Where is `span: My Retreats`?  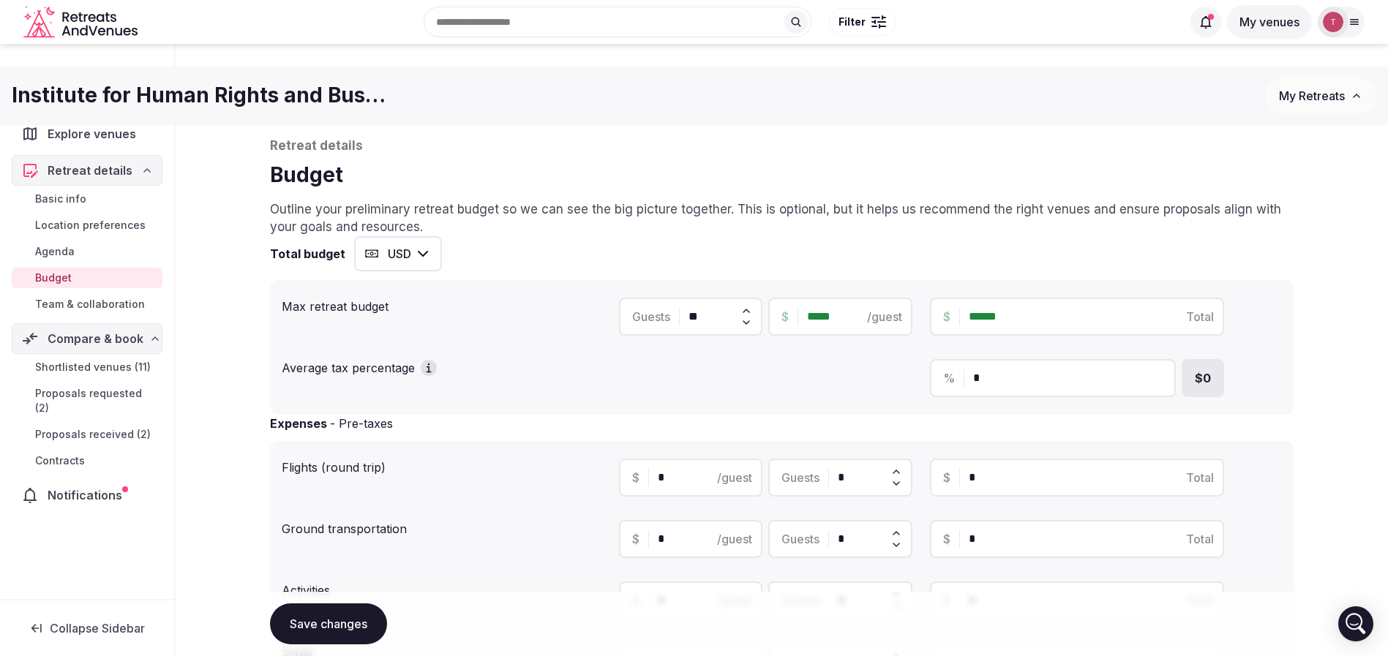
span: My Retreats is located at coordinates (1312, 96).